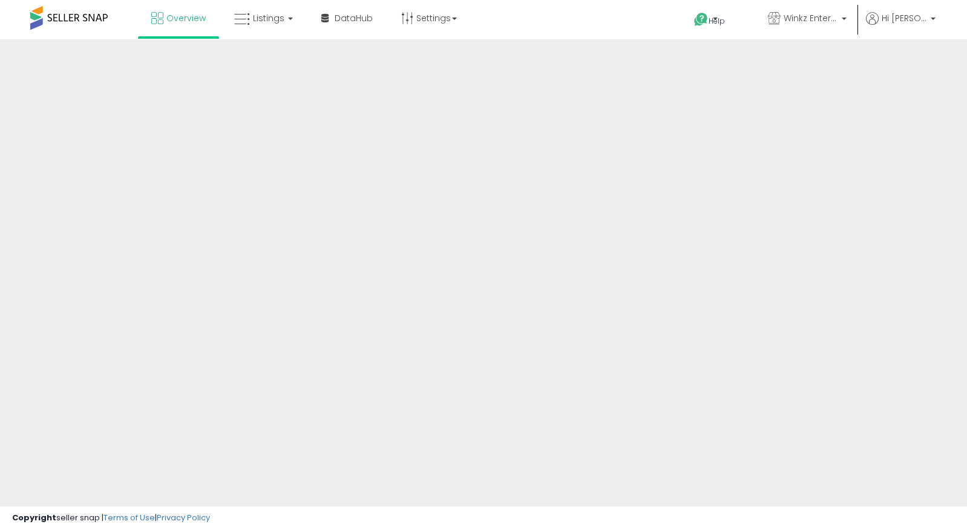 Image resolution: width=967 pixels, height=530 pixels. What do you see at coordinates (186, 18) in the screenshot?
I see `span: Overview` at bounding box center [186, 18].